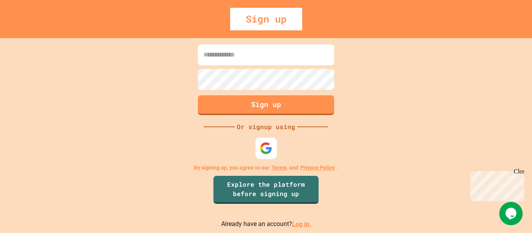 The width and height of the screenshot is (532, 233). I want to click on div: Chat with us now!Close, so click(28, 26).